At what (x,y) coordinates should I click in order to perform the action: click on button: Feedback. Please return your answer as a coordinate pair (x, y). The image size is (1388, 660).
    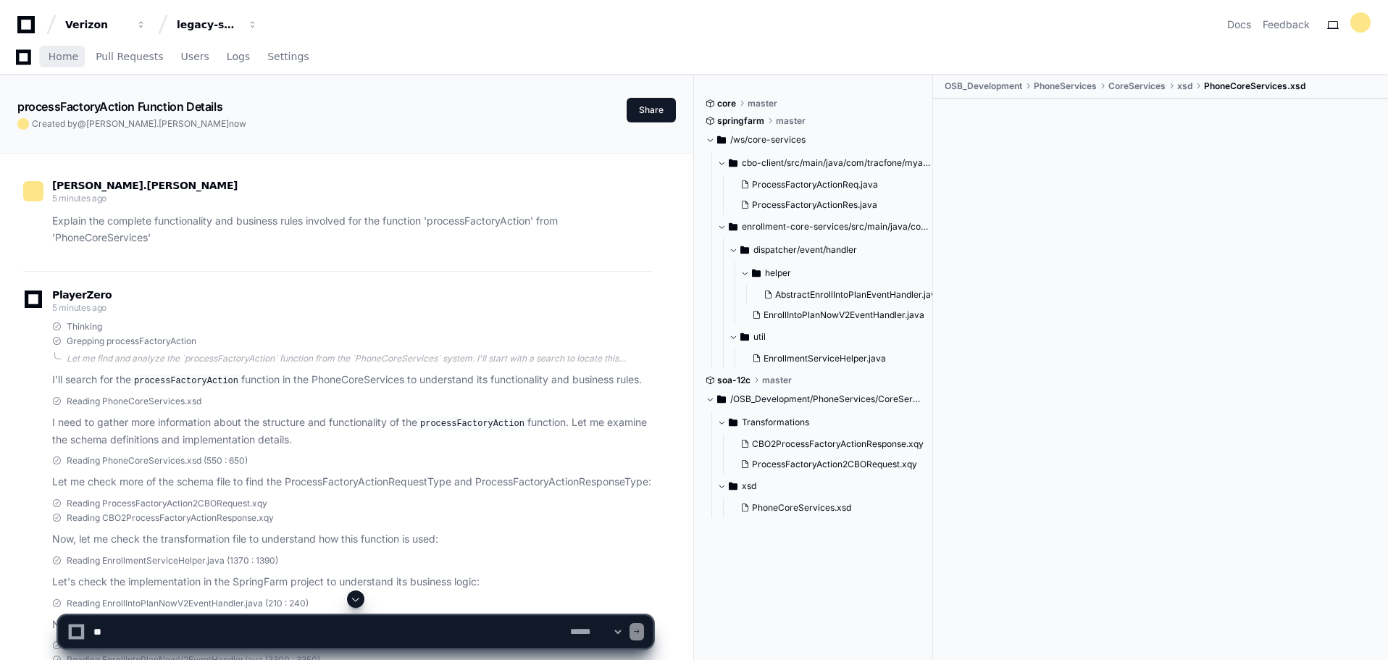
    Looking at the image, I should click on (1286, 25).